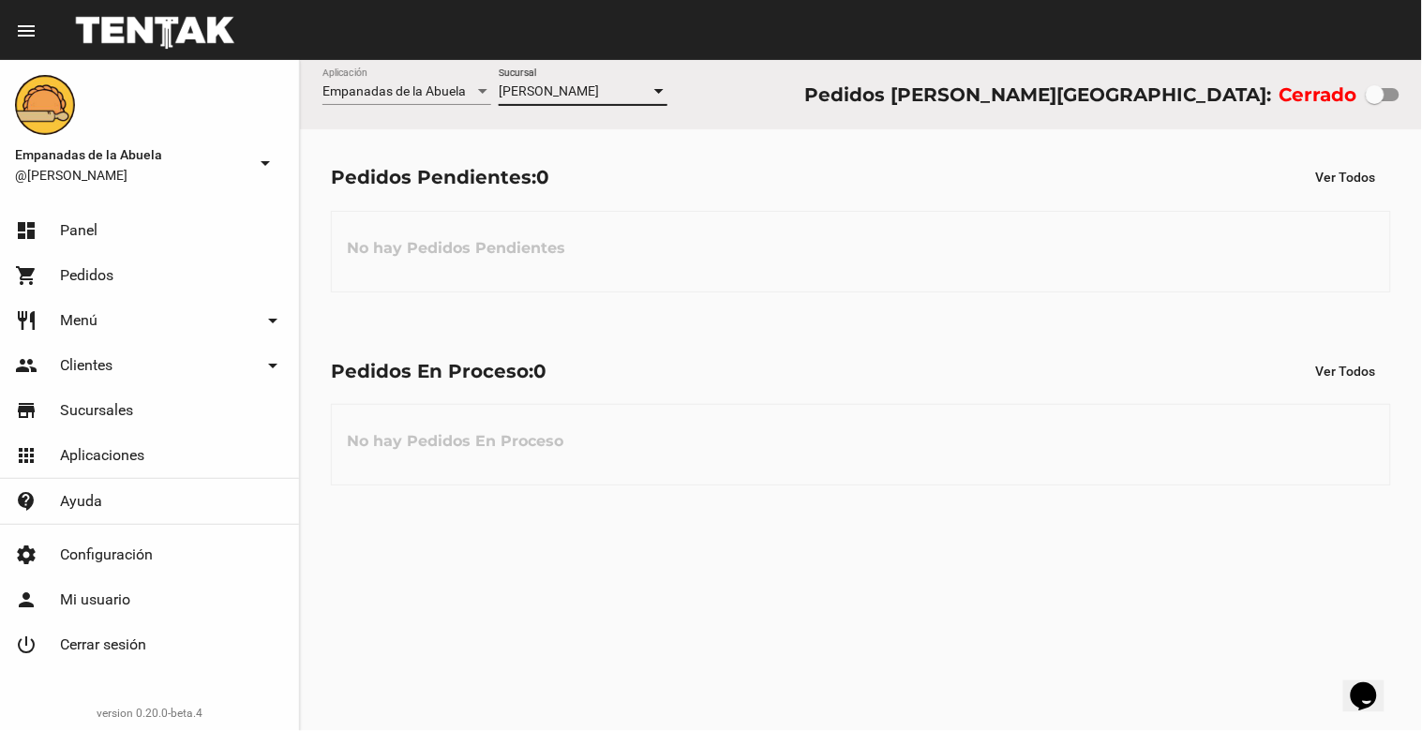 This screenshot has width=1422, height=731. What do you see at coordinates (26, 31) in the screenshot?
I see `mat-icon: menu` at bounding box center [26, 31].